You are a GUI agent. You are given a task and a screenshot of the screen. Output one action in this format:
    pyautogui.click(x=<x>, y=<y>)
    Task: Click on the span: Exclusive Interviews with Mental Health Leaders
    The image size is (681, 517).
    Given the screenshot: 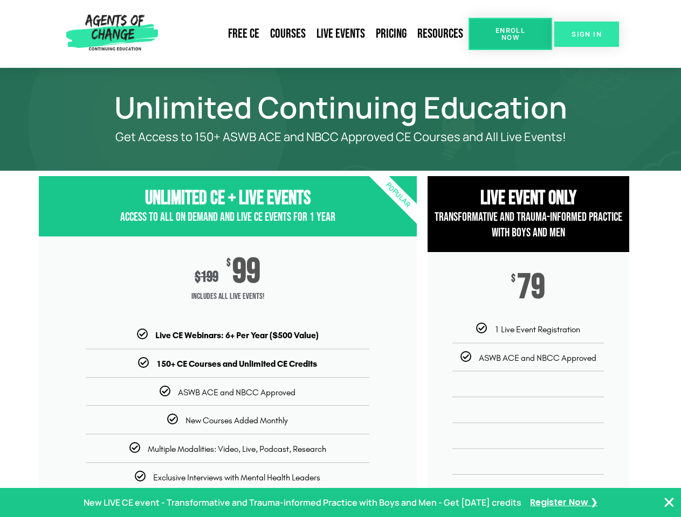 What is the action you would take?
    pyautogui.click(x=237, y=477)
    